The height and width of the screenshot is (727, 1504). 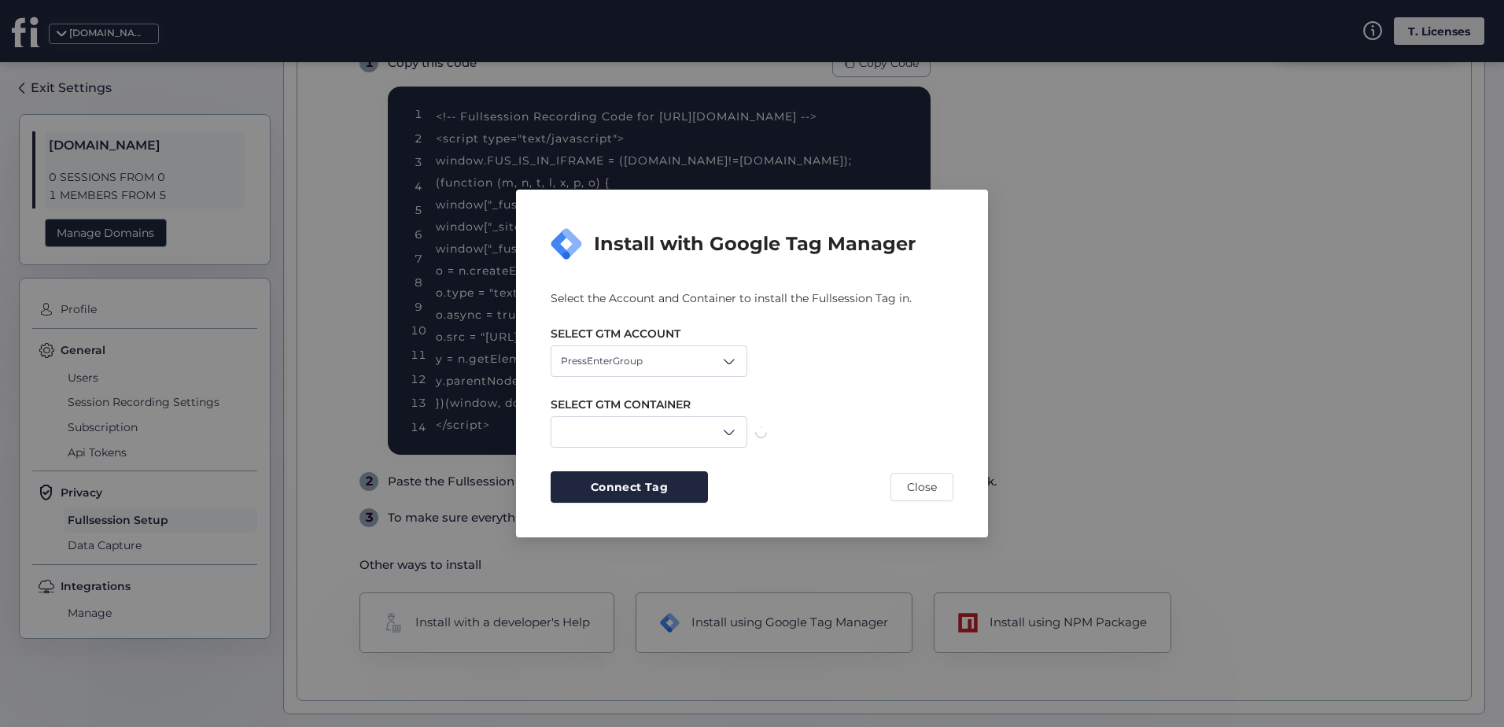 What do you see at coordinates (629, 487) in the screenshot?
I see `span: Connect Tag` at bounding box center [629, 487].